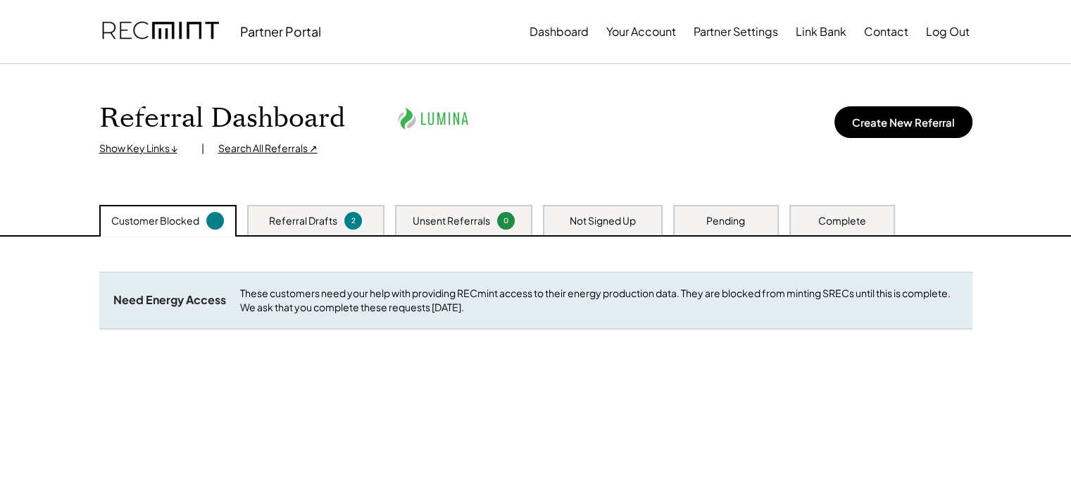 This screenshot has width=1071, height=495. I want to click on h1: Referral Dashboard, so click(222, 118).